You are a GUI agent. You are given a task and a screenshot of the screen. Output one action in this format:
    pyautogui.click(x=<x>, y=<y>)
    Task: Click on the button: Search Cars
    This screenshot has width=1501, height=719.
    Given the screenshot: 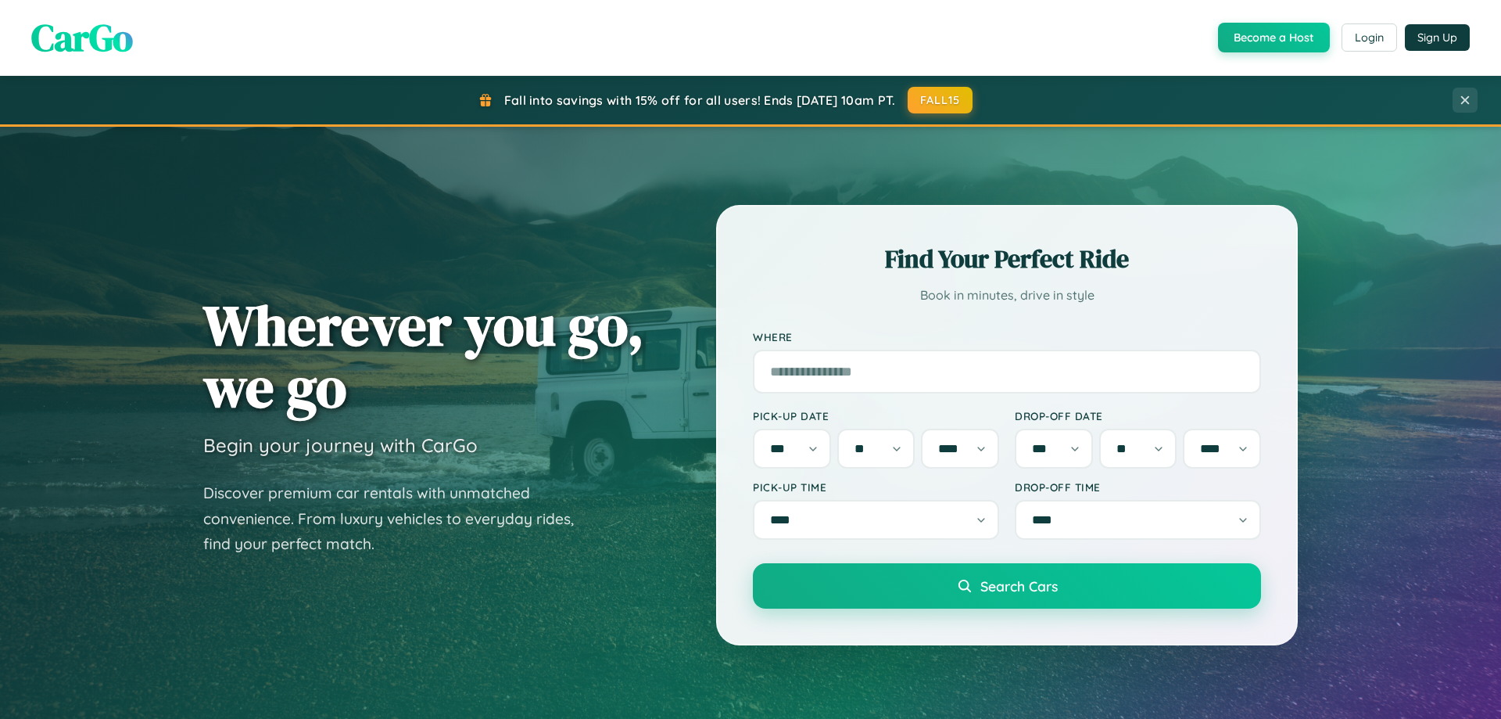 What is the action you would take?
    pyautogui.click(x=1007, y=586)
    